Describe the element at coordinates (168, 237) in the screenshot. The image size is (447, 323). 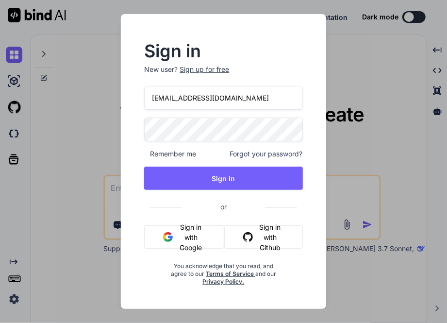
I see `img: google` at that location.